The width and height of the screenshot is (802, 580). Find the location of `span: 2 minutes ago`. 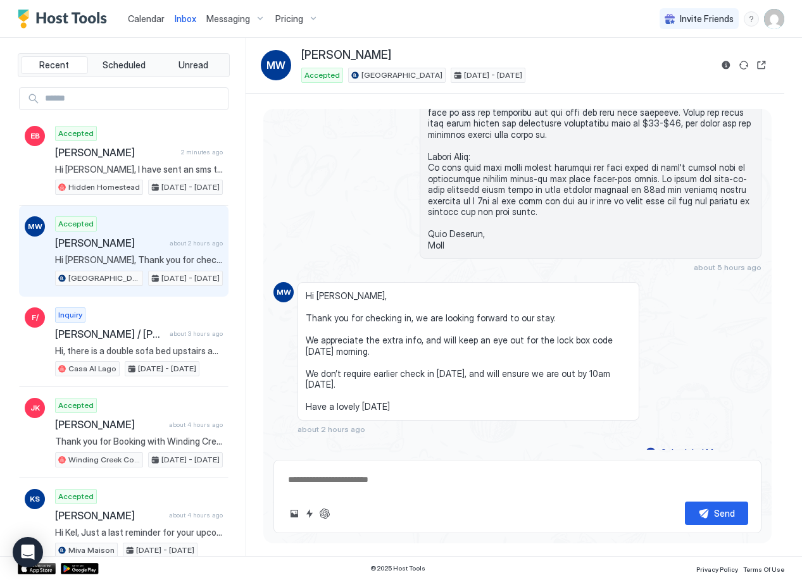

span: 2 minutes ago is located at coordinates (202, 152).